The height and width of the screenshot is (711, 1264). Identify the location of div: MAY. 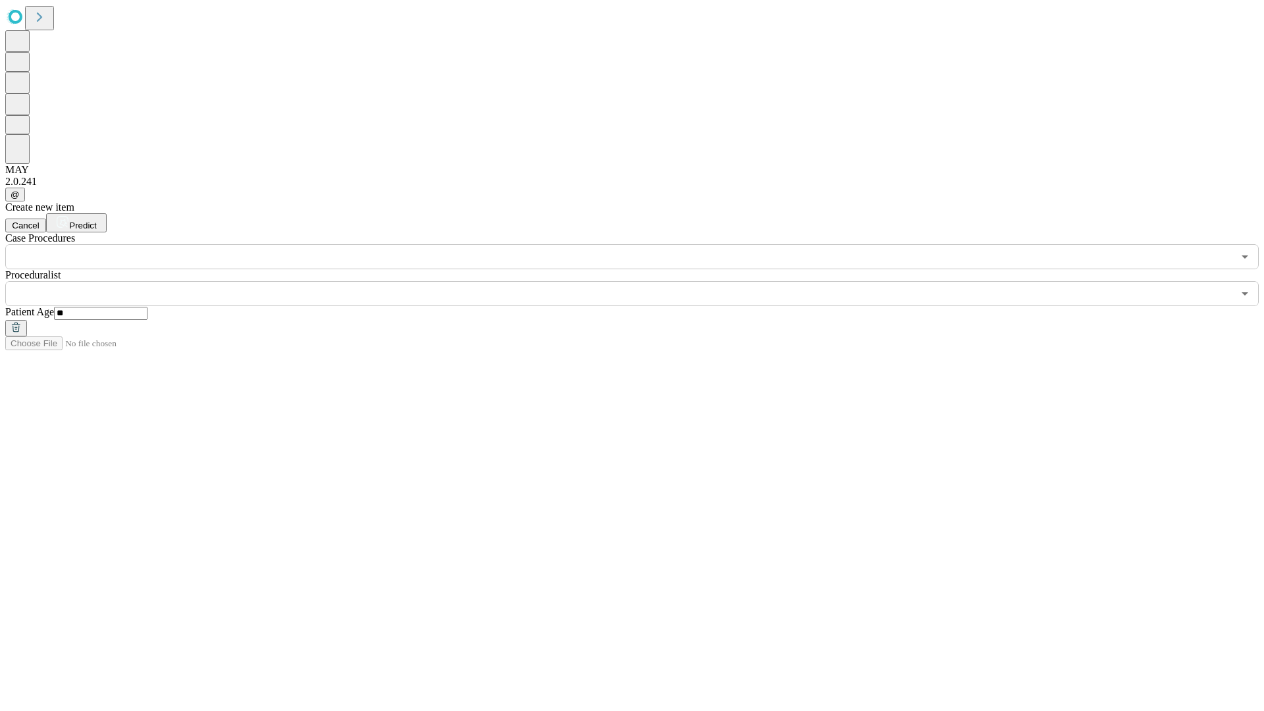
(632, 170).